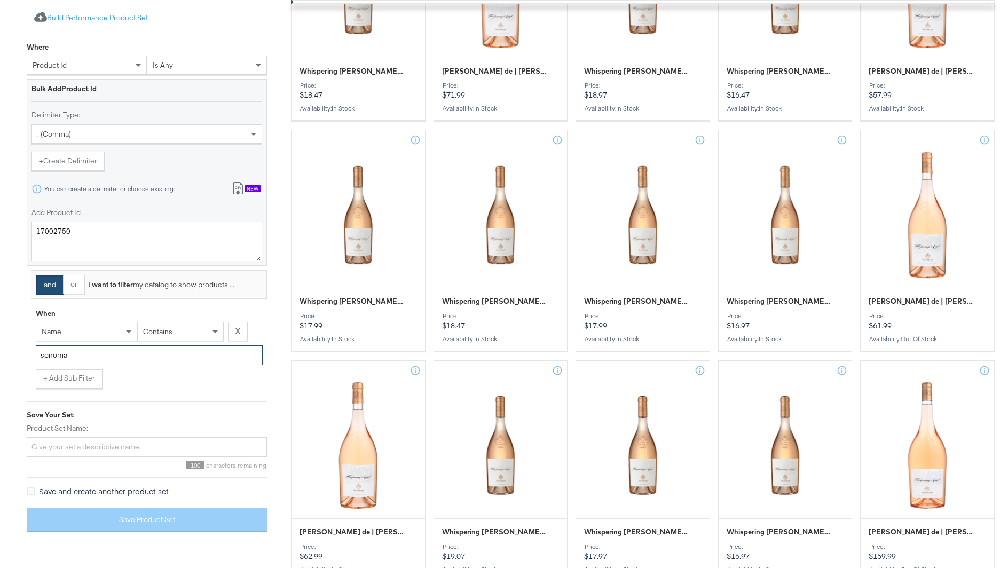 The width and height of the screenshot is (1008, 568). Describe the element at coordinates (643, 91) in the screenshot. I see `p: $18.97` at that location.